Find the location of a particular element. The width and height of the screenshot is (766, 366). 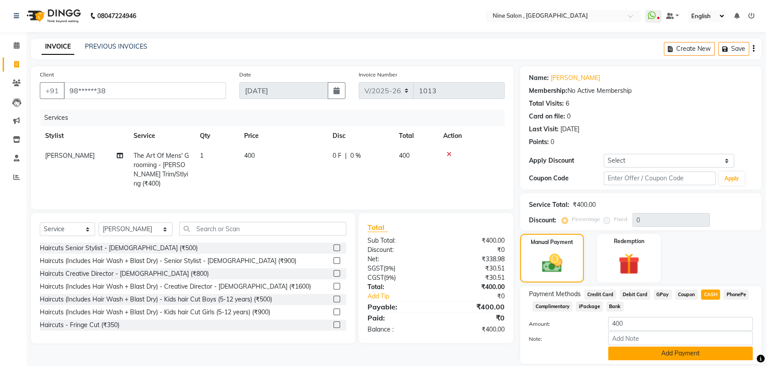

button: Apply is located at coordinates (731, 179).